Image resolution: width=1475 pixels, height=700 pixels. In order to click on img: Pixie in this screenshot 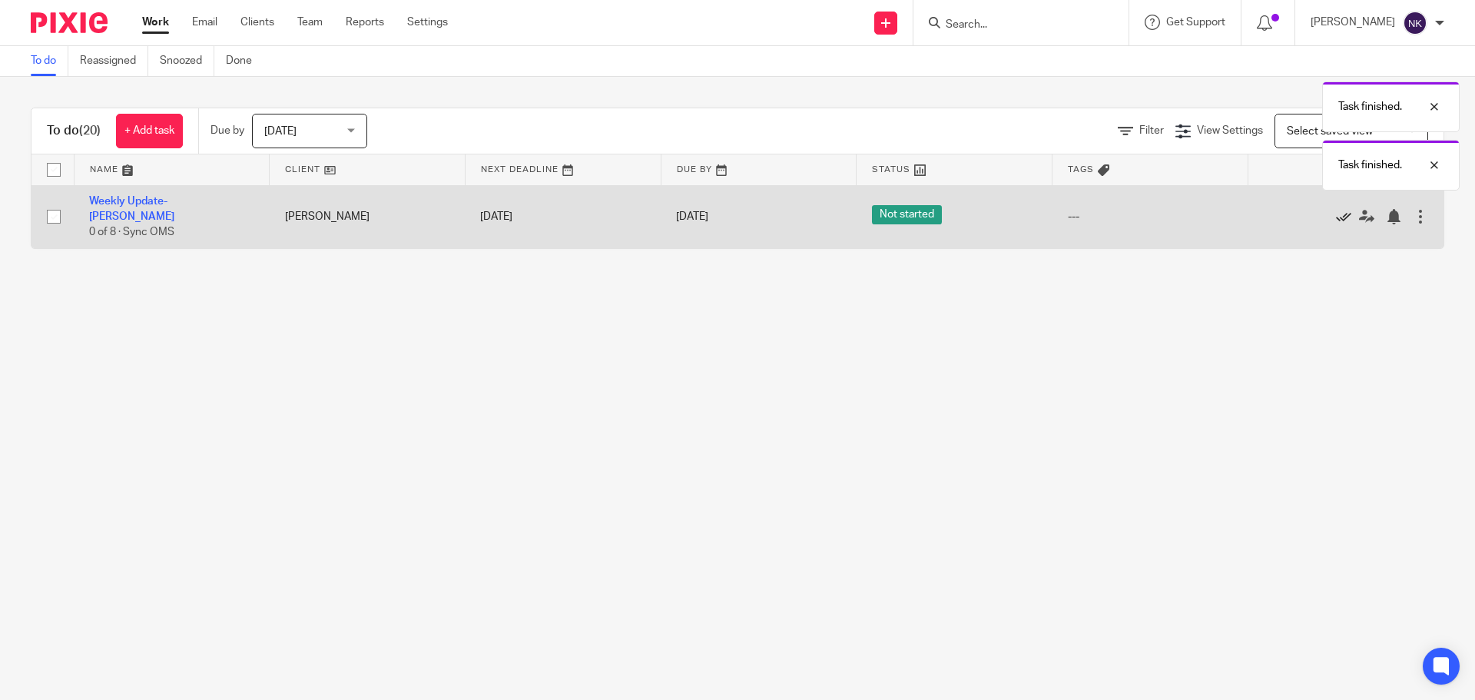, I will do `click(69, 22)`.